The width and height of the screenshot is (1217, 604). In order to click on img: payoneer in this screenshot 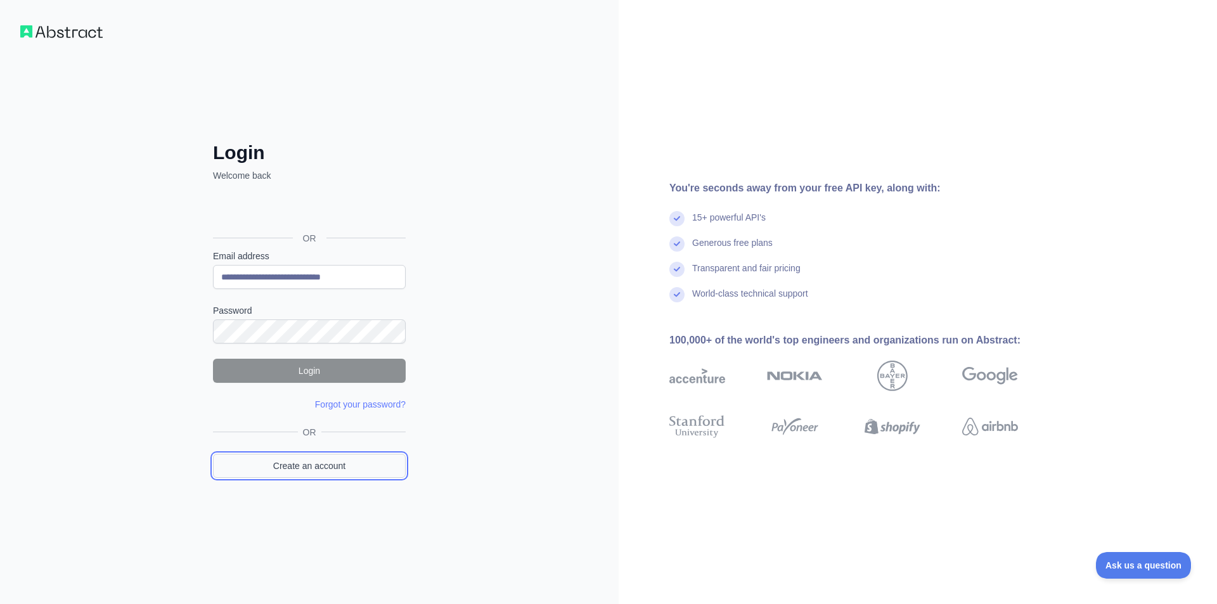, I will do `click(795, 427)`.